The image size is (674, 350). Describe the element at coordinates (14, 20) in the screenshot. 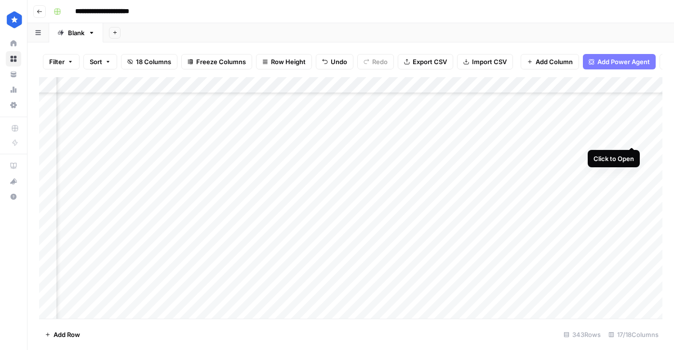

I see `button: Workspace: ConsumerAffairs` at that location.